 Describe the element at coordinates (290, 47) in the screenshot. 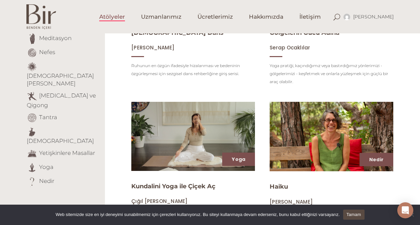

I see `a: Serap Ocaklılar` at that location.